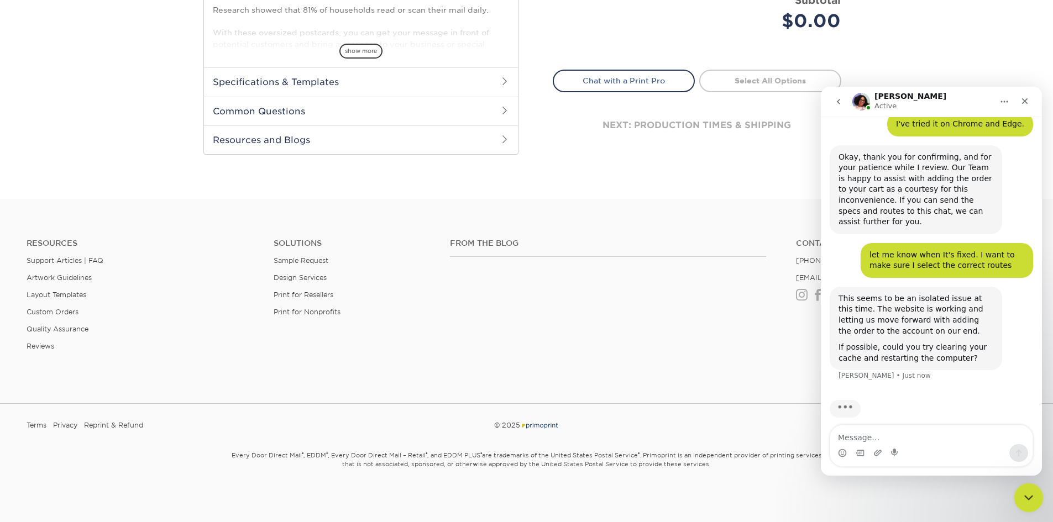  Describe the element at coordinates (198, 367) in the screenshot. I see `button: Send a message…` at that location.